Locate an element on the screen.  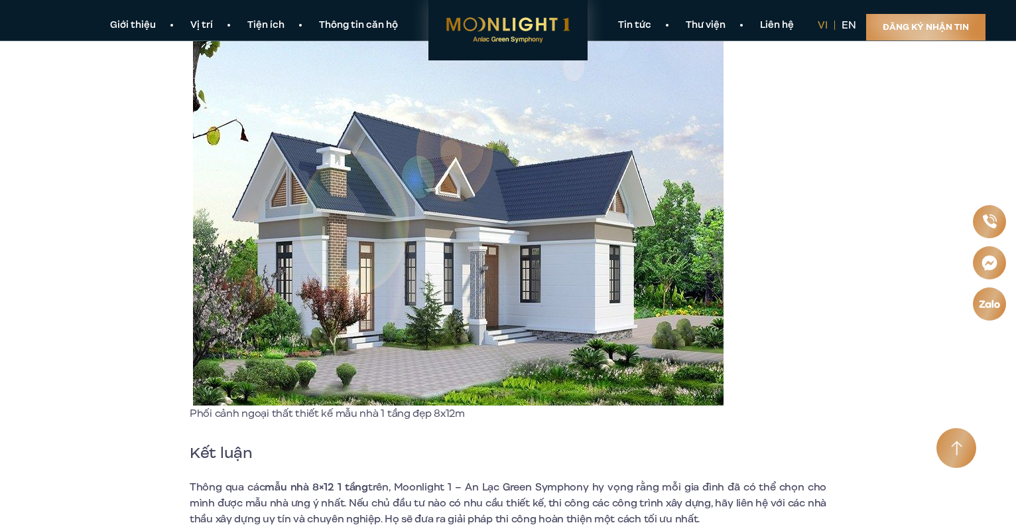
a: Liên hệ is located at coordinates (777, 25).